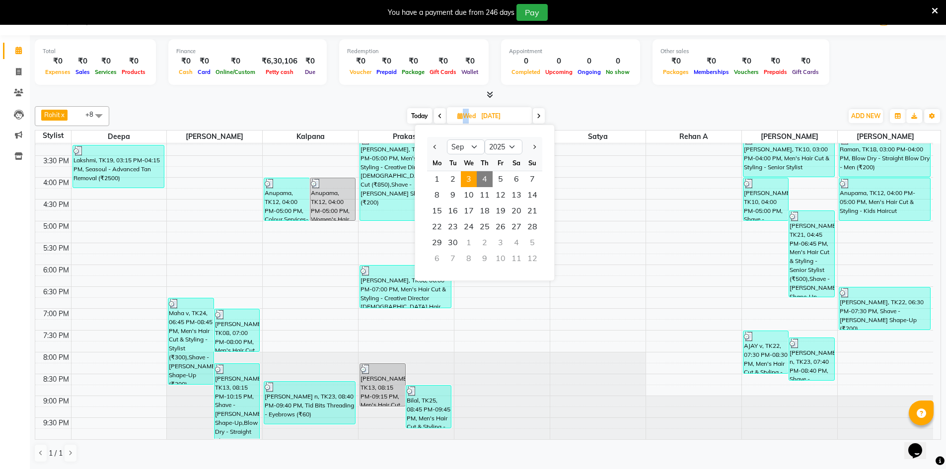 The width and height of the screenshot is (946, 469). I want to click on div: Anupama, TK12, 04:00 PM-05:00 PM, Men's Hair Cut & Styling - Kids Haircut, so click(885, 199).